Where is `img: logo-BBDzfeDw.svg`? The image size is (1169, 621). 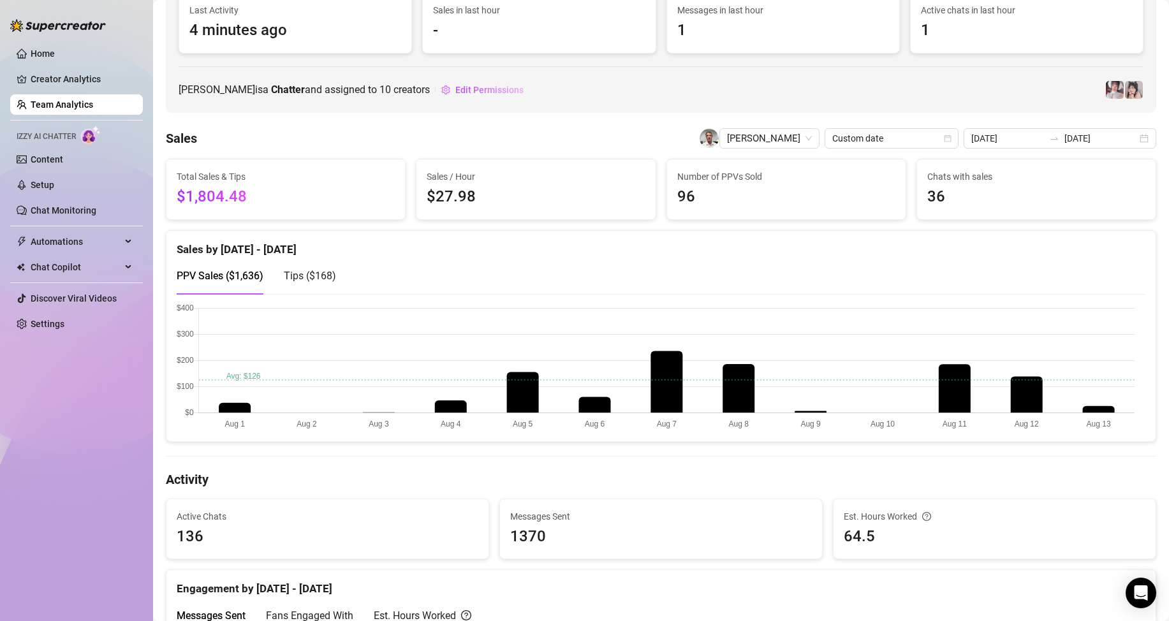
img: logo-BBDzfeDw.svg is located at coordinates (58, 26).